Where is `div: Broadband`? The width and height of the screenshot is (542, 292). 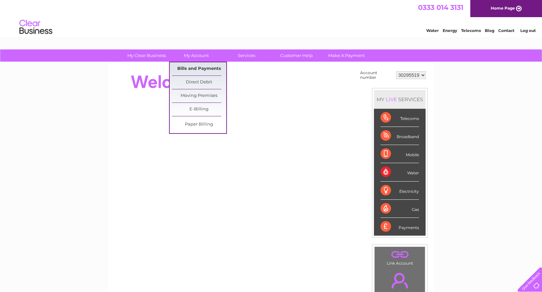 div: Broadband is located at coordinates (400, 136).